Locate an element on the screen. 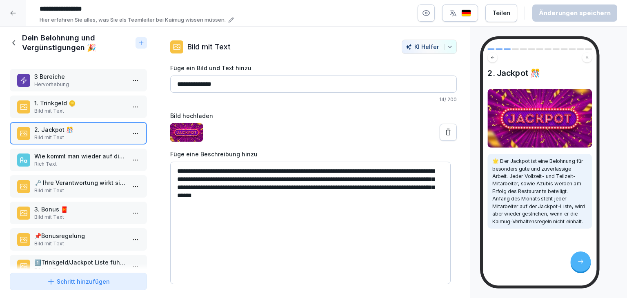 Image resolution: width=627 pixels, height=298 pixels. div: 1️⃣​Trinkgeld/Jackpot Liste führen bzw. Cockpit vollständig ausfüllenBild mit Text is located at coordinates (78, 266).